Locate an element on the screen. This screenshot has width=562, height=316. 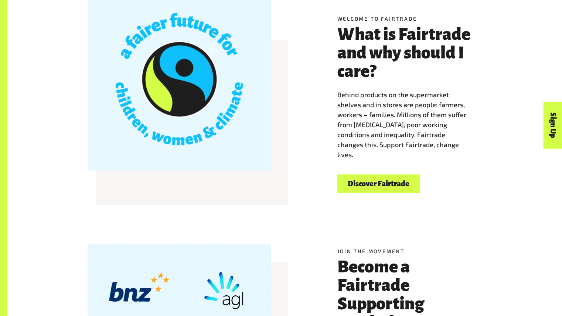
h3: What is Fairtrade and why should I care? is located at coordinates (410, 53).